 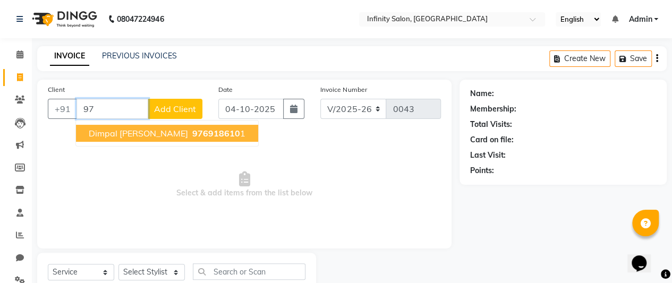 I want to click on span: Add Client, so click(x=175, y=109).